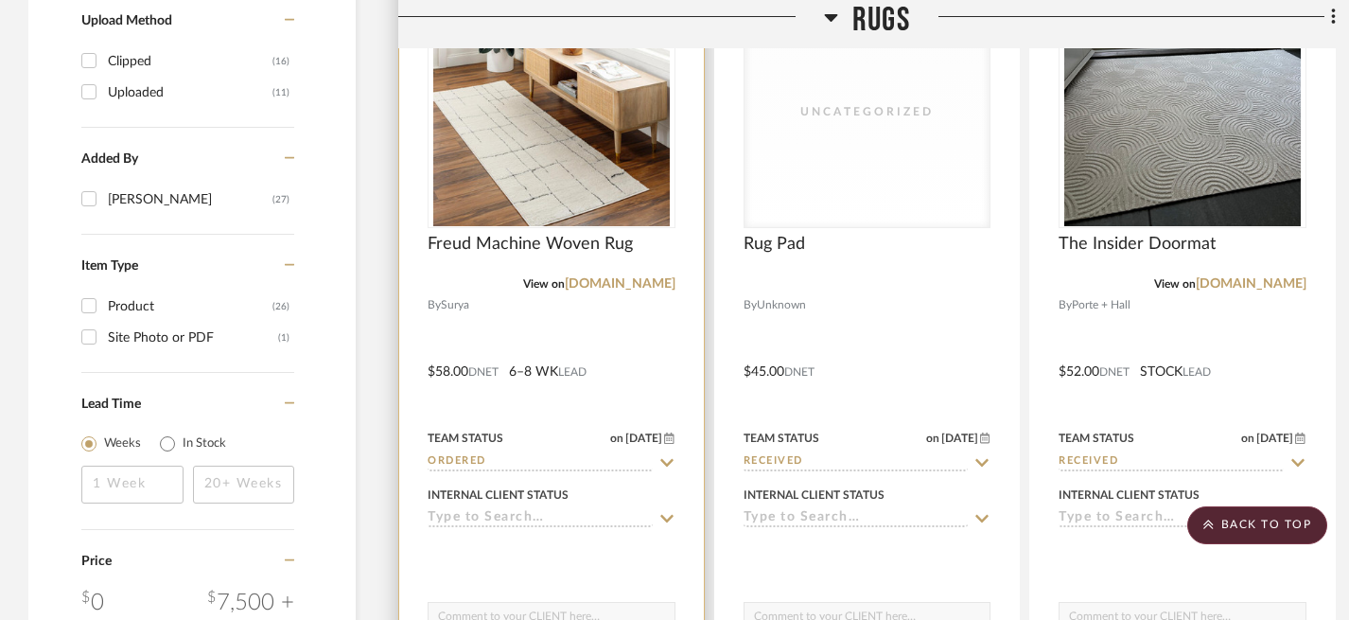 This screenshot has width=1349, height=620. What do you see at coordinates (1258, 525) in the screenshot?
I see `scroll-to-top-button: BACK TO TOP` at bounding box center [1258, 525].